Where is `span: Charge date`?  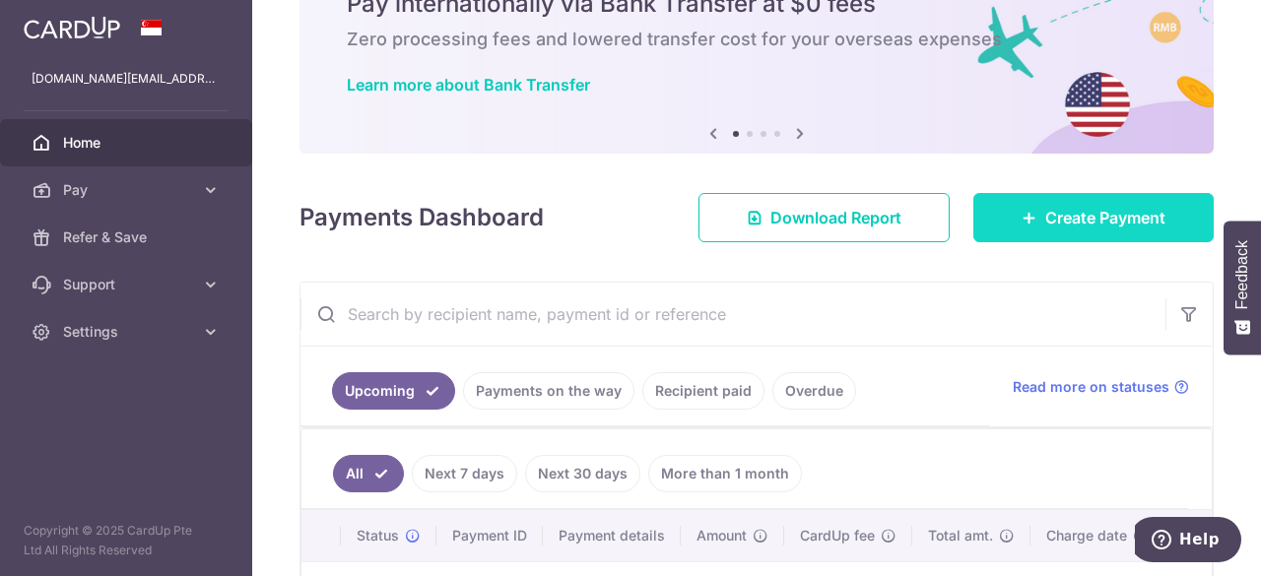 span: Charge date is located at coordinates (1086, 536).